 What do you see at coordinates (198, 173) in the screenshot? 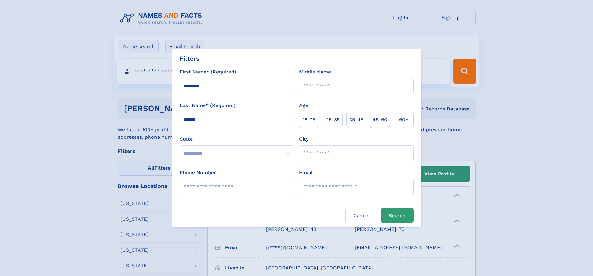
I see `label: Phone Number` at bounding box center [198, 173].